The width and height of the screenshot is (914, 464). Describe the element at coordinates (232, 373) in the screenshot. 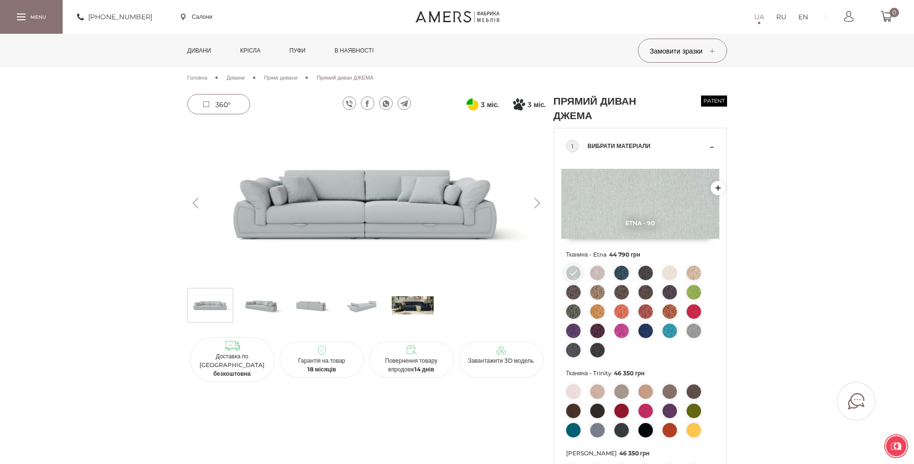

I see `b: безкоштовна` at that location.